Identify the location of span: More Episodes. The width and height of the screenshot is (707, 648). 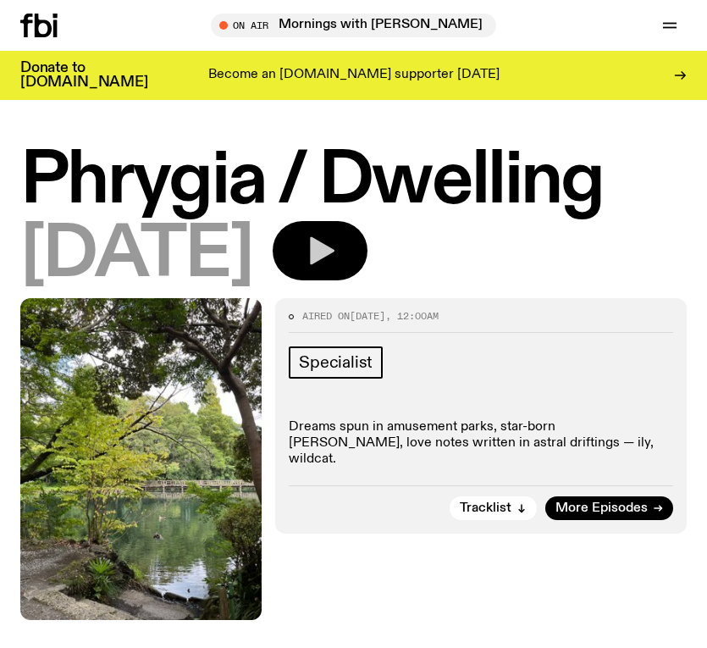
(601, 508).